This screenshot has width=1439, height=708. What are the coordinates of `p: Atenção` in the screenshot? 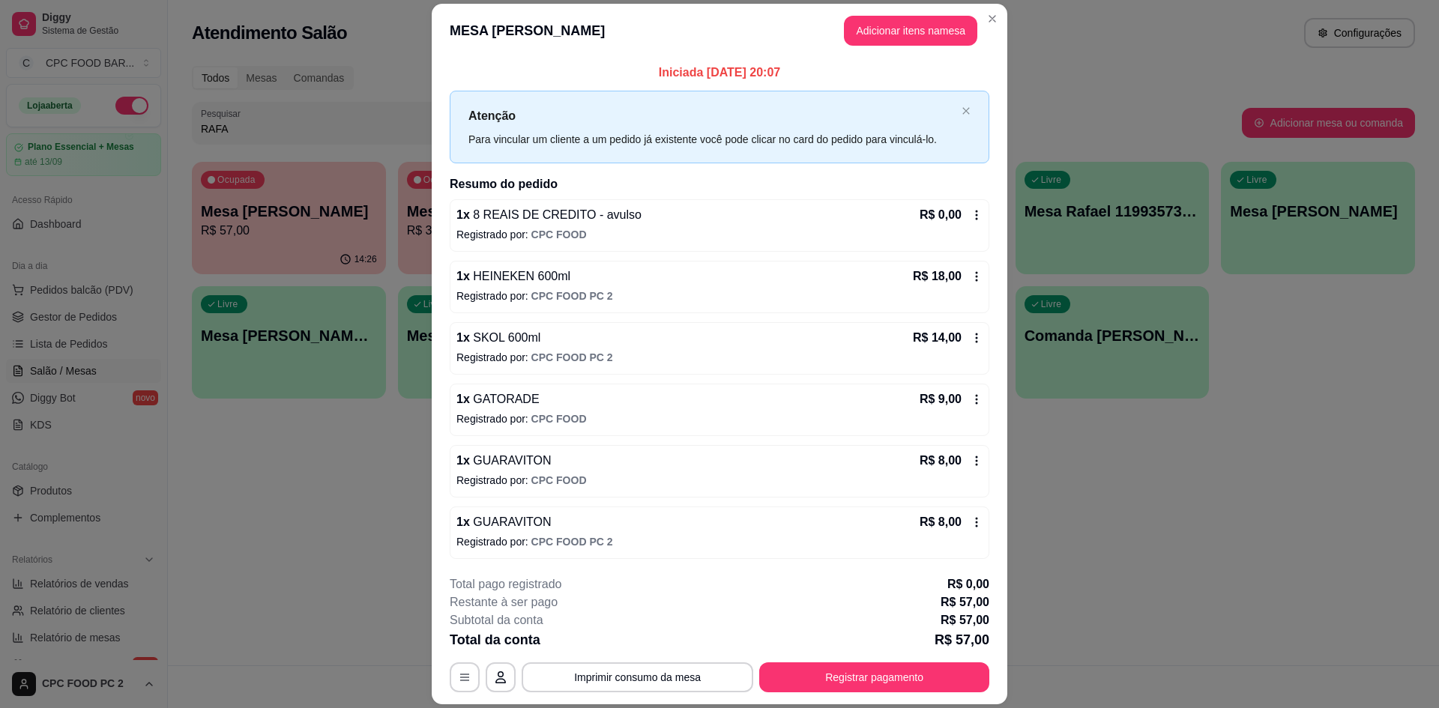 It's located at (712, 115).